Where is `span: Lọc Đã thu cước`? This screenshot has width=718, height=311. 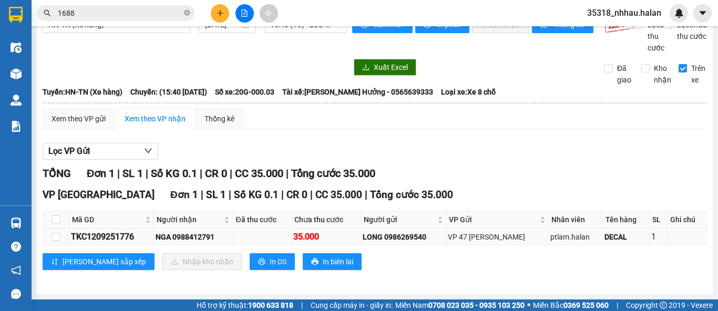 span: Lọc Đã thu cước is located at coordinates (657, 36).